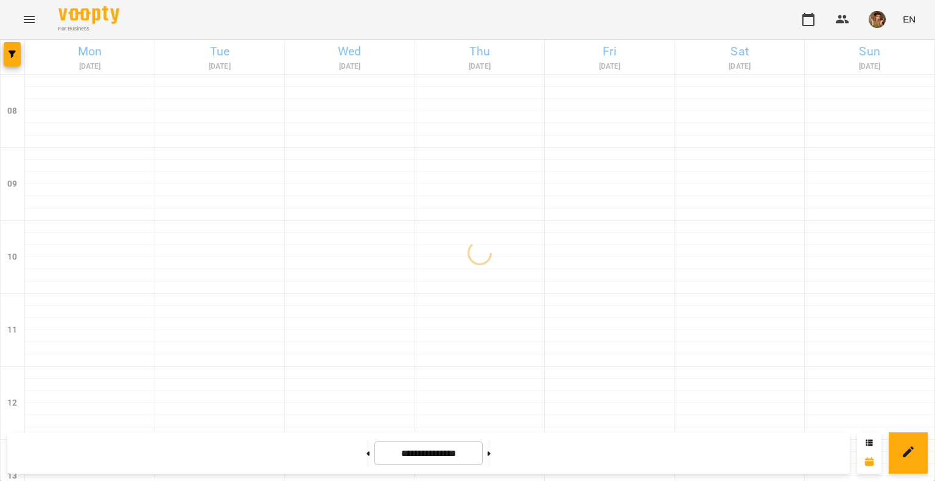 Image resolution: width=935 pixels, height=481 pixels. I want to click on h6: 08, so click(12, 111).